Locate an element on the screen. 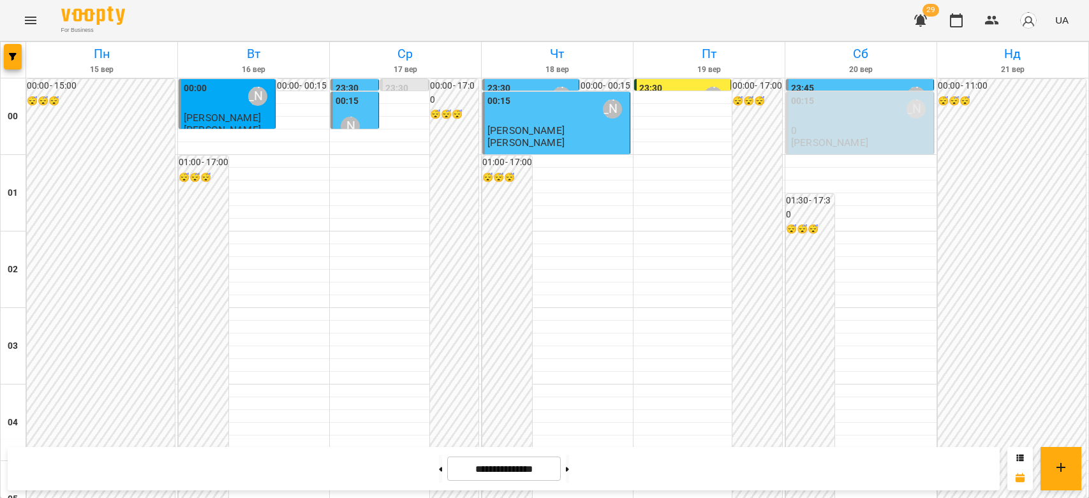 The height and width of the screenshot is (498, 1089). h6: 00 is located at coordinates (13, 117).